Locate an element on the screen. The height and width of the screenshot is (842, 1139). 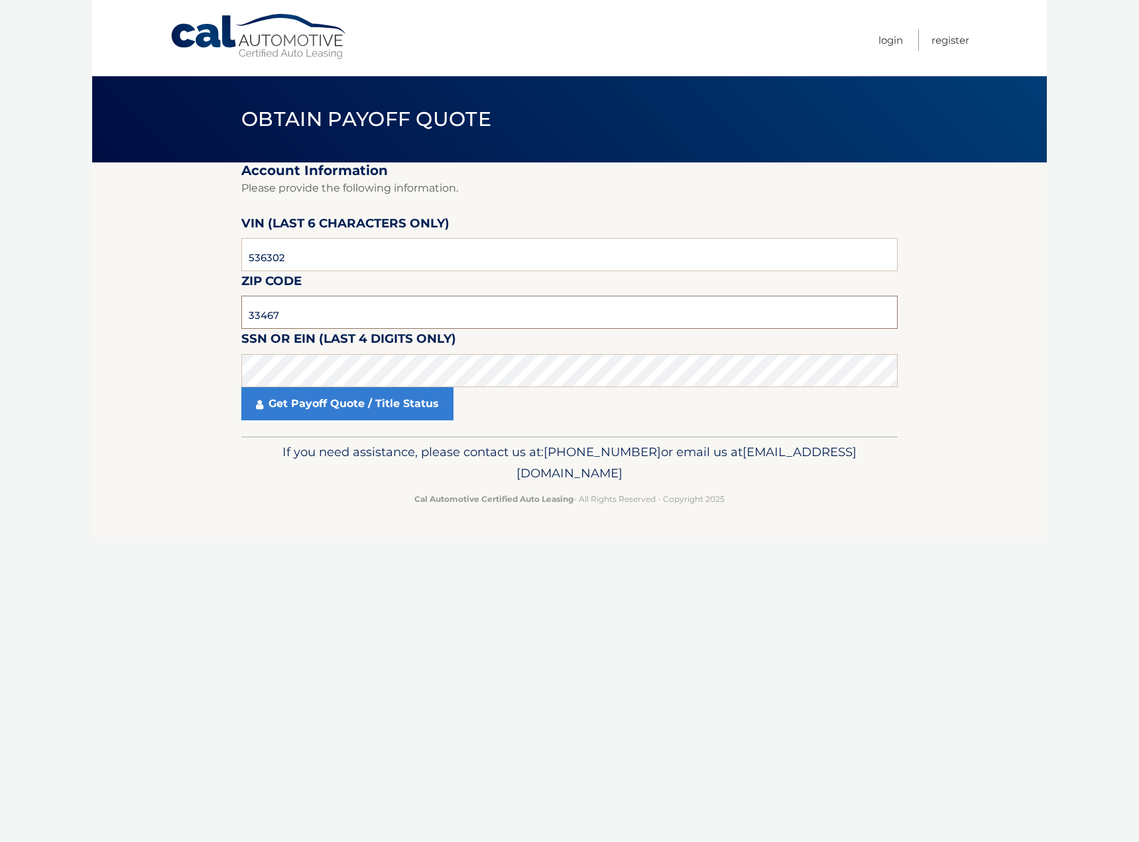
span: Obtain Payoff Quote is located at coordinates (366, 119).